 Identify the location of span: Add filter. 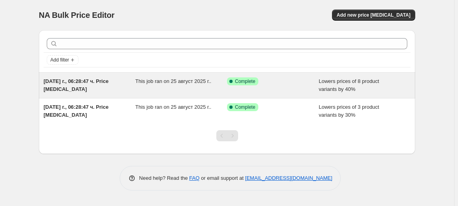
(59, 60).